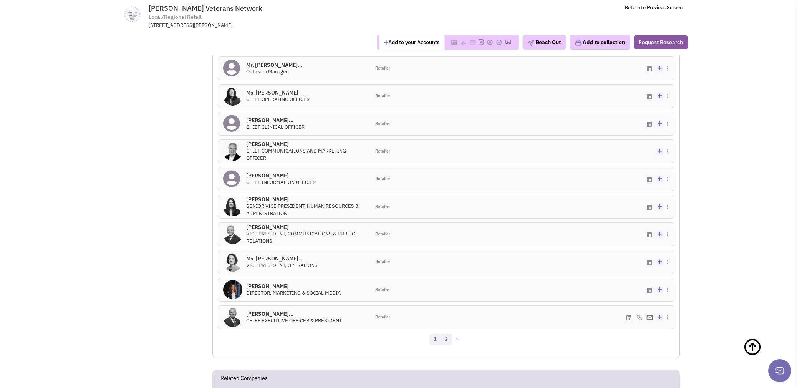 Image resolution: width=797 pixels, height=388 pixels. I want to click on a: 1, so click(435, 340).